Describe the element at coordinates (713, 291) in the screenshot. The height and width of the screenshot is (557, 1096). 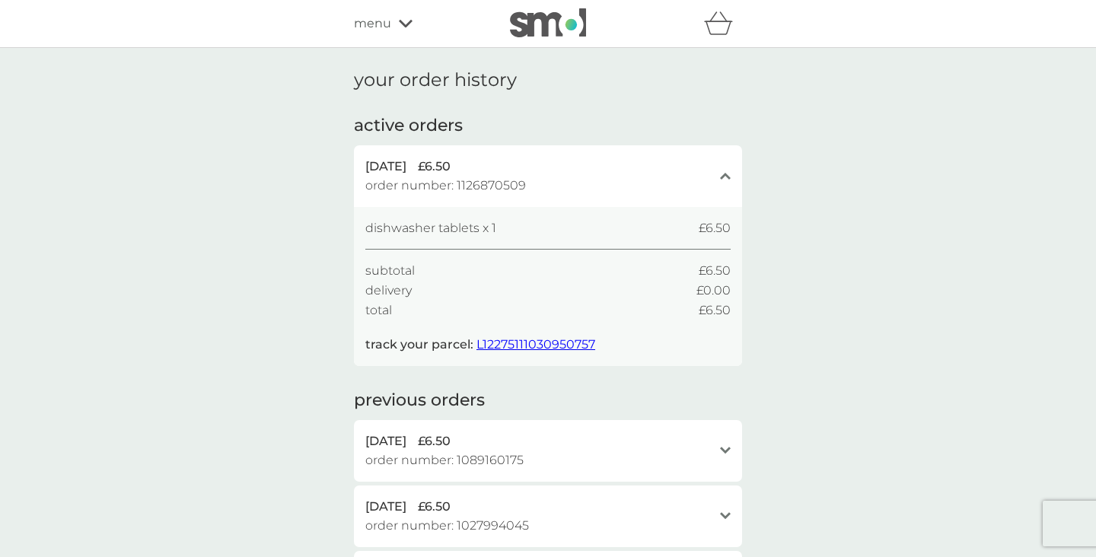
I see `span: £0.00` at that location.